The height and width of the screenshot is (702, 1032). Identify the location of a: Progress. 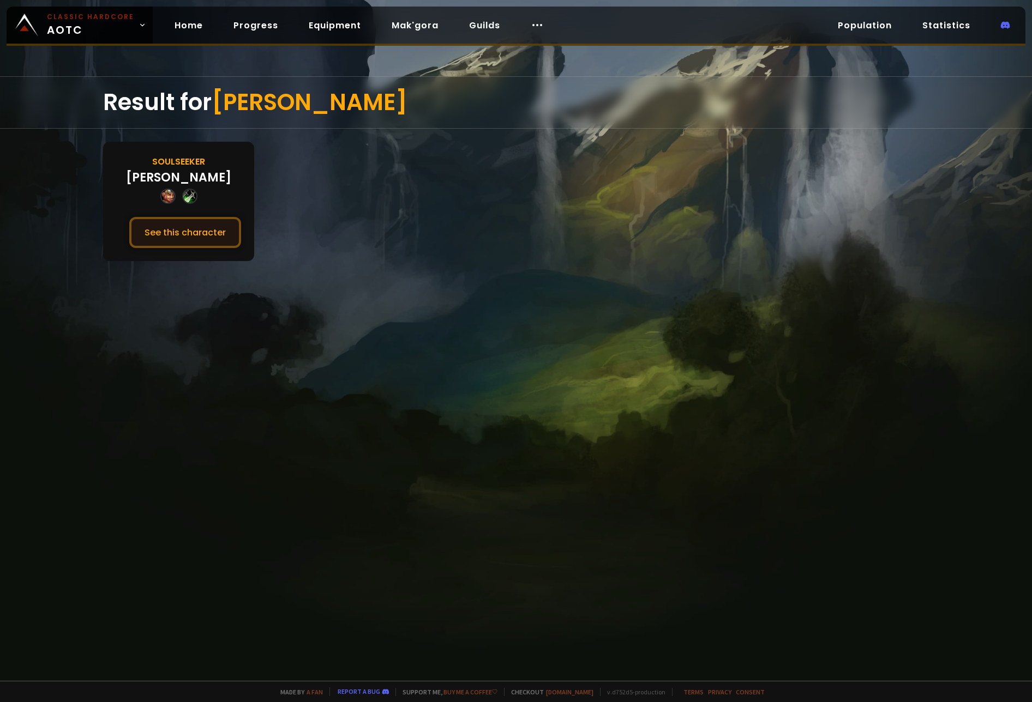
(256, 25).